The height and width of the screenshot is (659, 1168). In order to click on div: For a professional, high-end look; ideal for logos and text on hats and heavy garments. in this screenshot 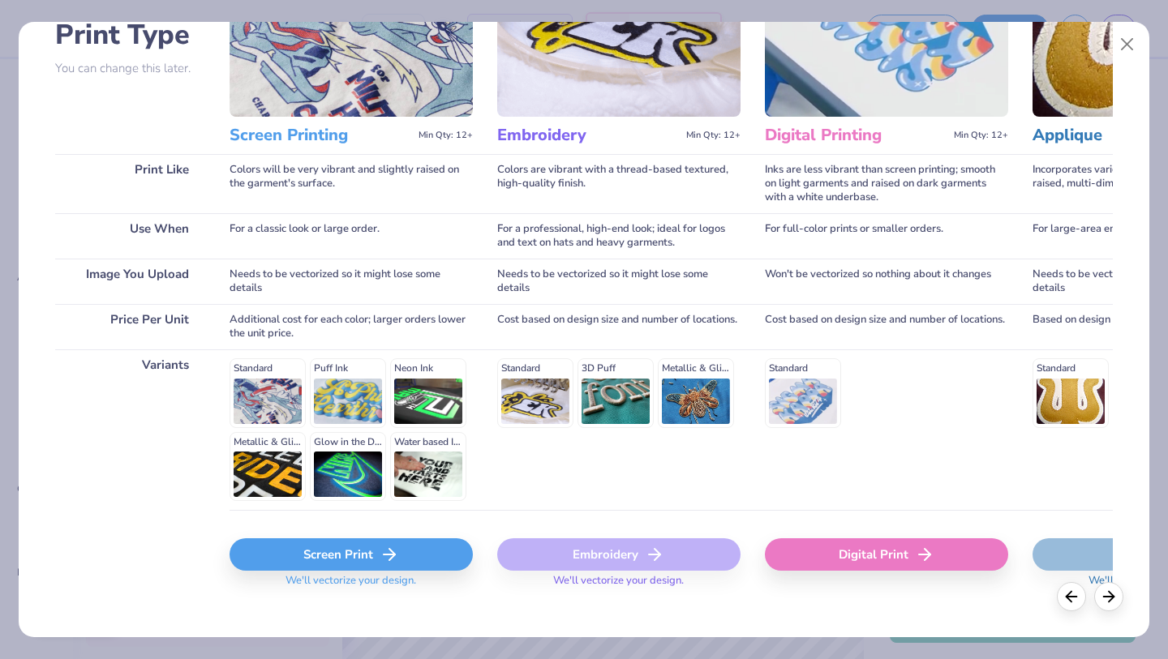, I will do `click(619, 236)`.